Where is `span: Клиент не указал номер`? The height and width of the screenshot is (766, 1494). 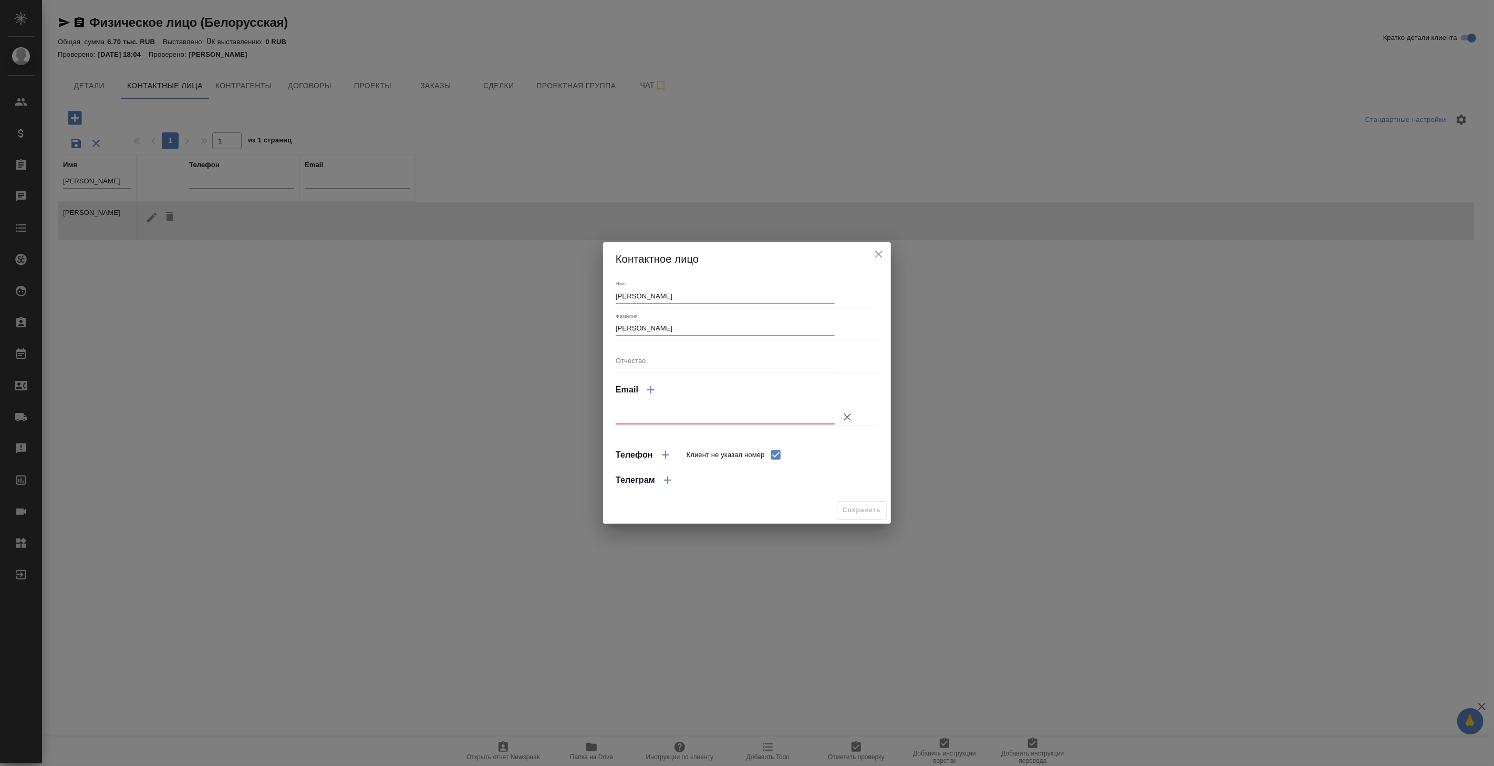
span: Клиент не указал номер is located at coordinates (725, 455).